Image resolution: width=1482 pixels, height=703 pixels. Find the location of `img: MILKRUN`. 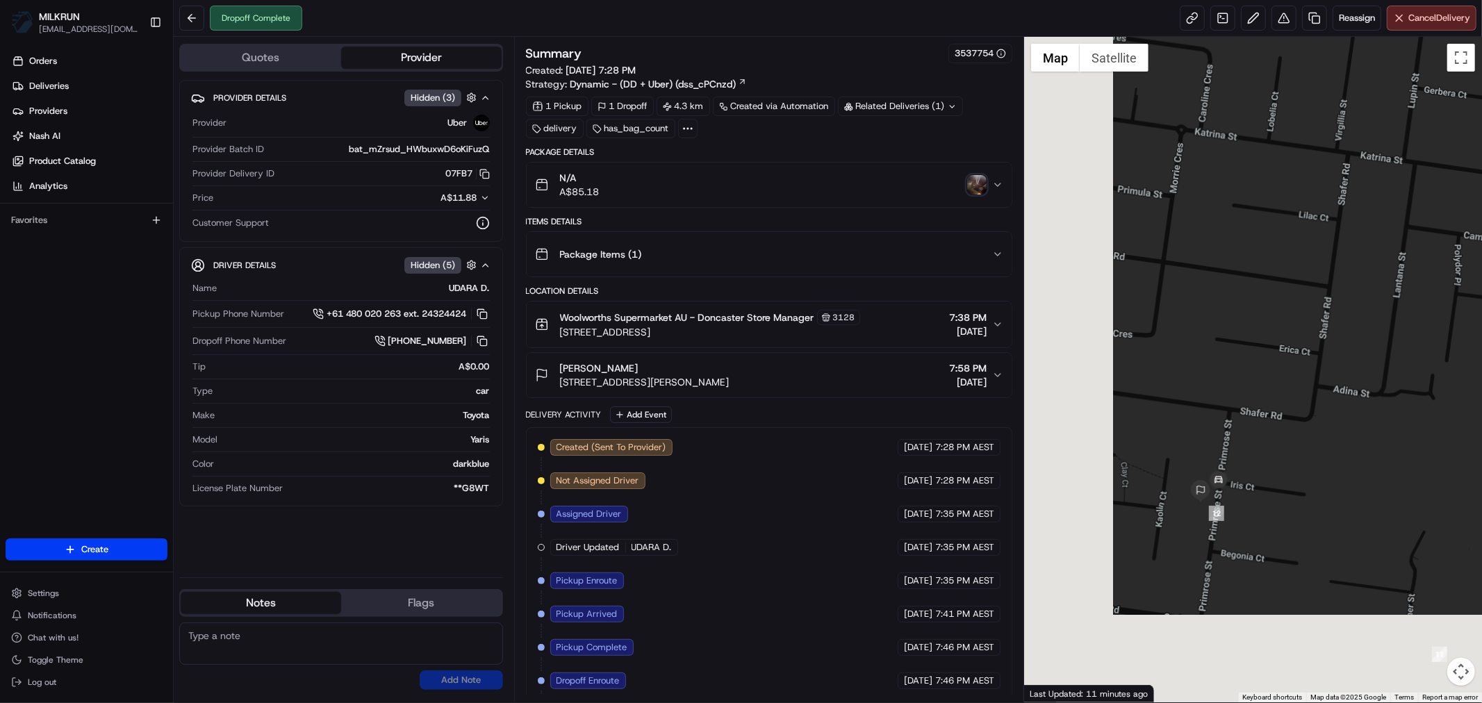

img: MILKRUN is located at coordinates (22, 22).